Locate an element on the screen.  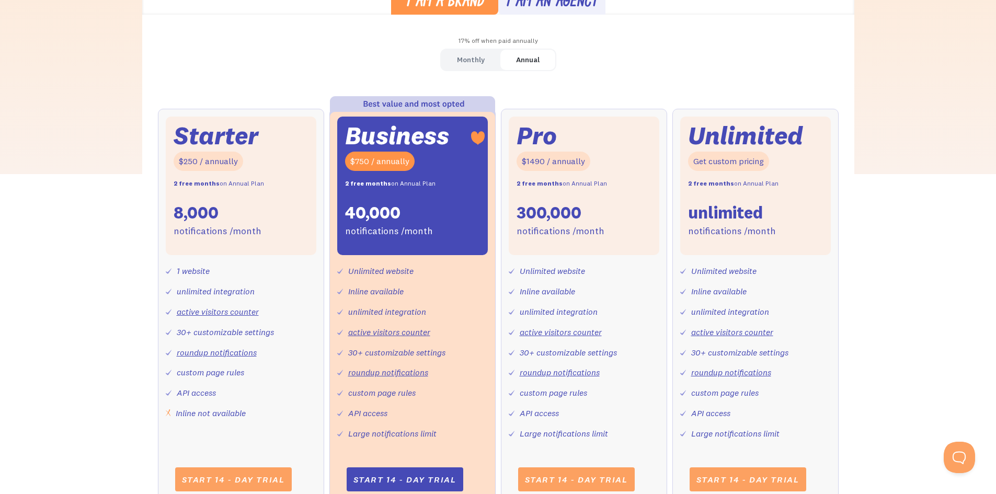
div: Annual is located at coordinates (527, 60).